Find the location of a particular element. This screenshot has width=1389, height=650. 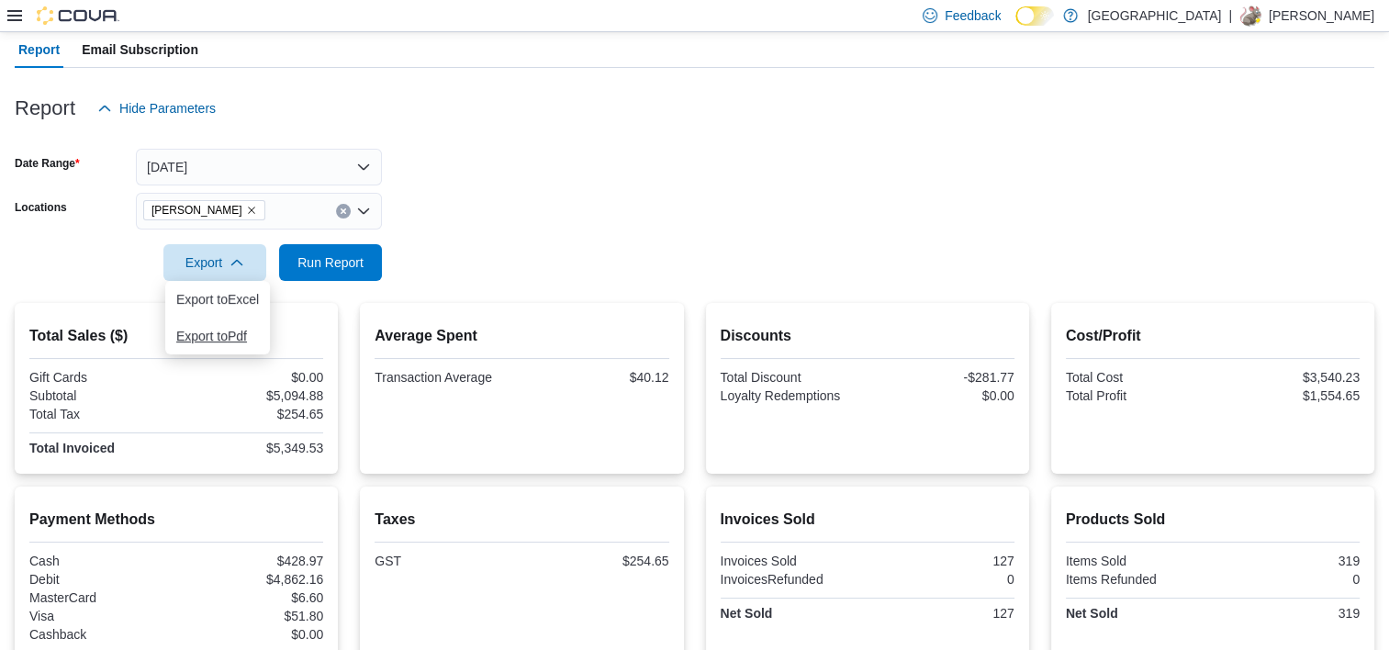

div: Total Cost is located at coordinates (1137, 377).